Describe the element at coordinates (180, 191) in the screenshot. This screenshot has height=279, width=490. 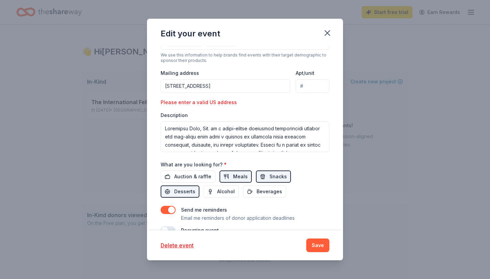
I see `button: Desserts` at that location.